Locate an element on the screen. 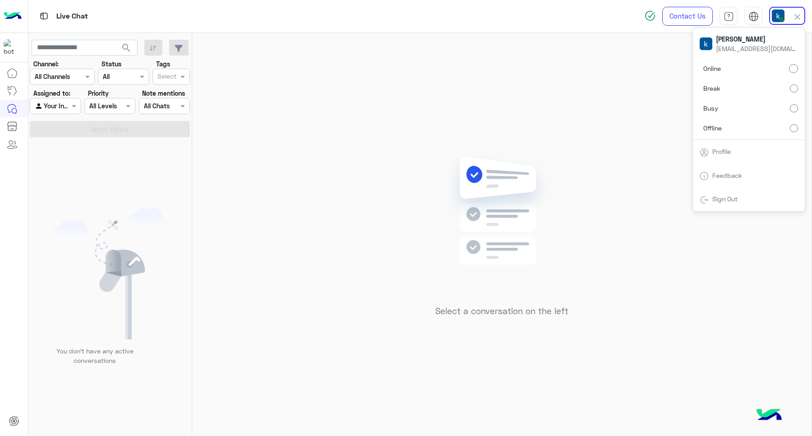 The image size is (812, 436). span: Offline is located at coordinates (712, 128).